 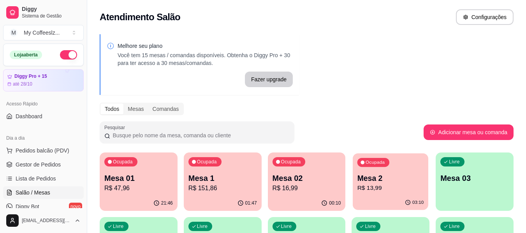 I want to click on button: OcupadaMesa 01R$ 47,9621:46, so click(x=139, y=182).